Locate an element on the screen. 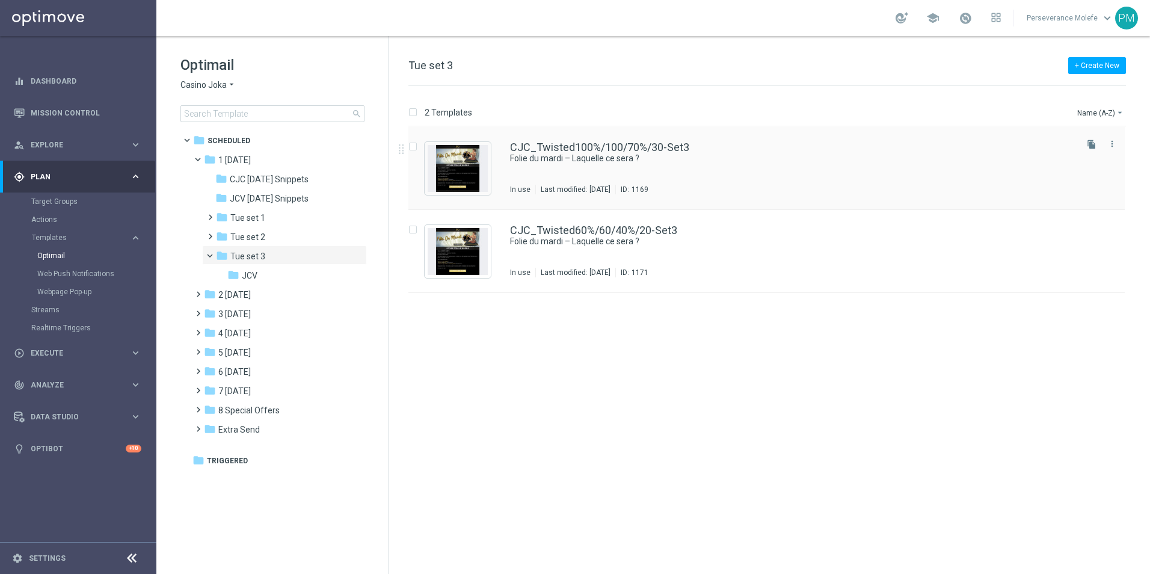 Image resolution: width=1150 pixels, height=574 pixels. button: Name (A-Z)arrow_drop_down is located at coordinates (1101, 112).